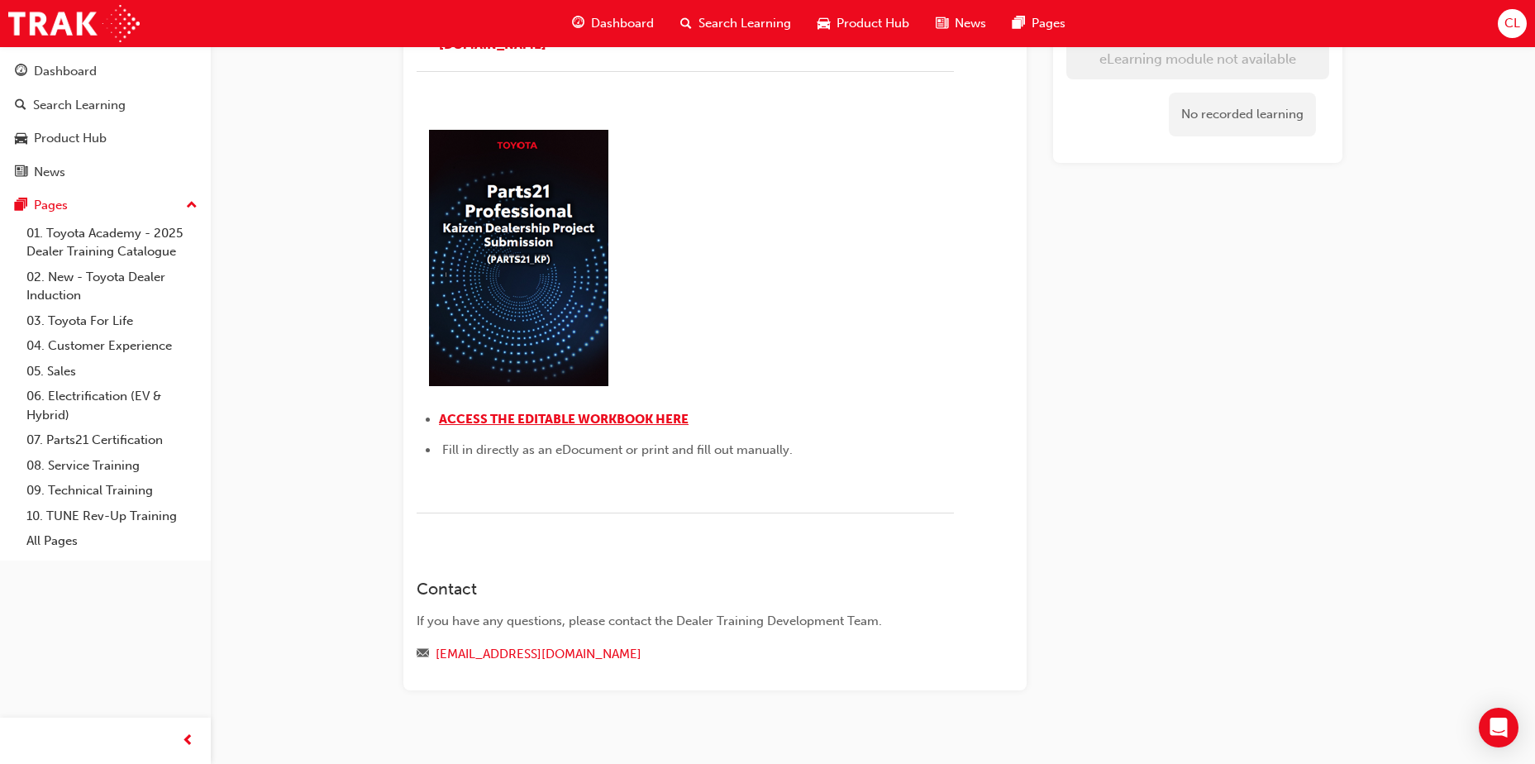 Image resolution: width=1535 pixels, height=764 pixels. What do you see at coordinates (422, 655) in the screenshot?
I see `span: email-icon` at bounding box center [422, 655].